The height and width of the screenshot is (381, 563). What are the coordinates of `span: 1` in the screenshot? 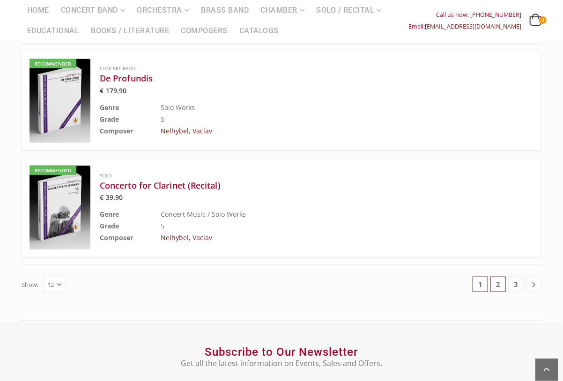 It's located at (480, 284).